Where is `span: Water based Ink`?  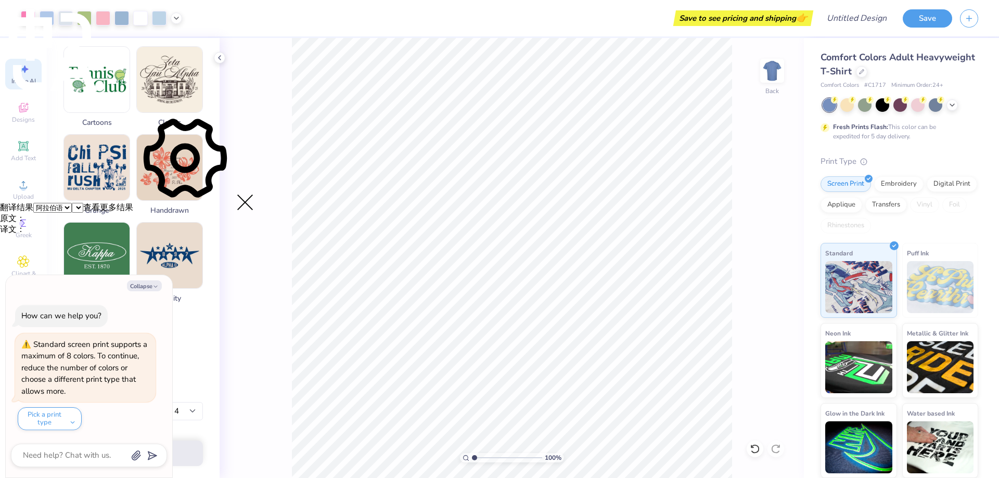 span: Water based Ink is located at coordinates (931, 413).